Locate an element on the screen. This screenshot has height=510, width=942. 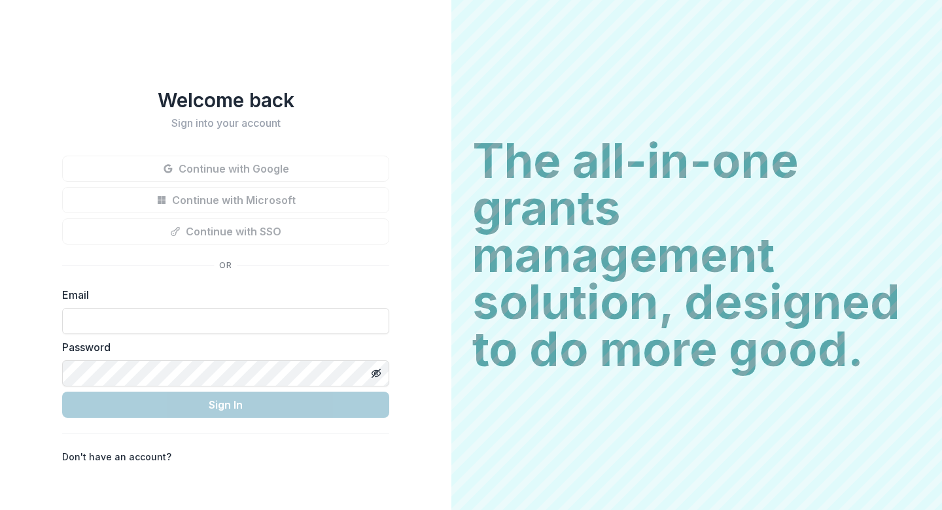
h1: Welcome back is located at coordinates (226, 100).